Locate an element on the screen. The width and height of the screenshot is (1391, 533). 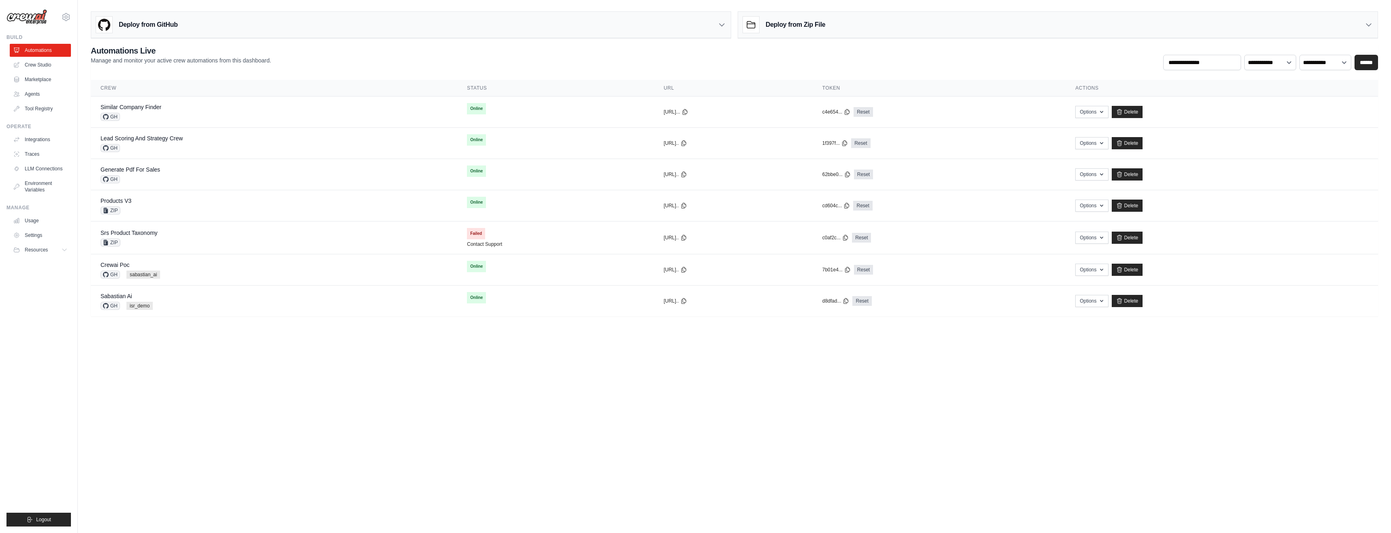
div: Operate is located at coordinates (39, 126).